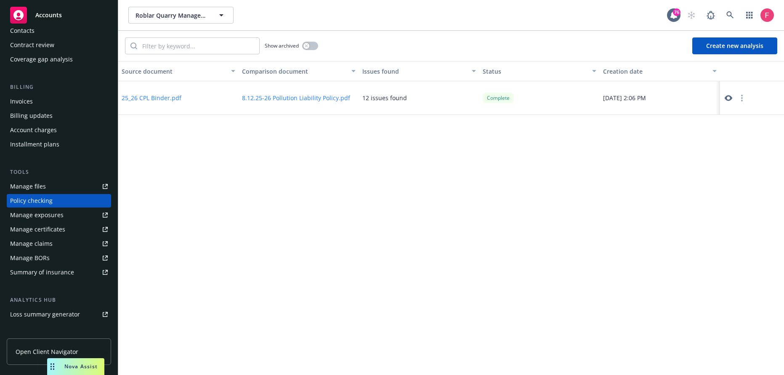 The height and width of the screenshot is (375, 784). What do you see at coordinates (282, 45) in the screenshot?
I see `span: Show archived` at bounding box center [282, 45].